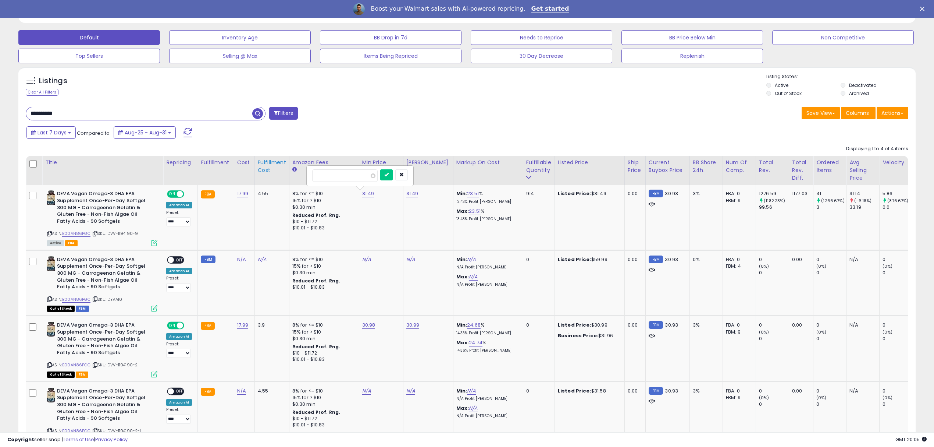  Describe the element at coordinates (412, 193) in the screenshot. I see `a: 31.49` at that location.